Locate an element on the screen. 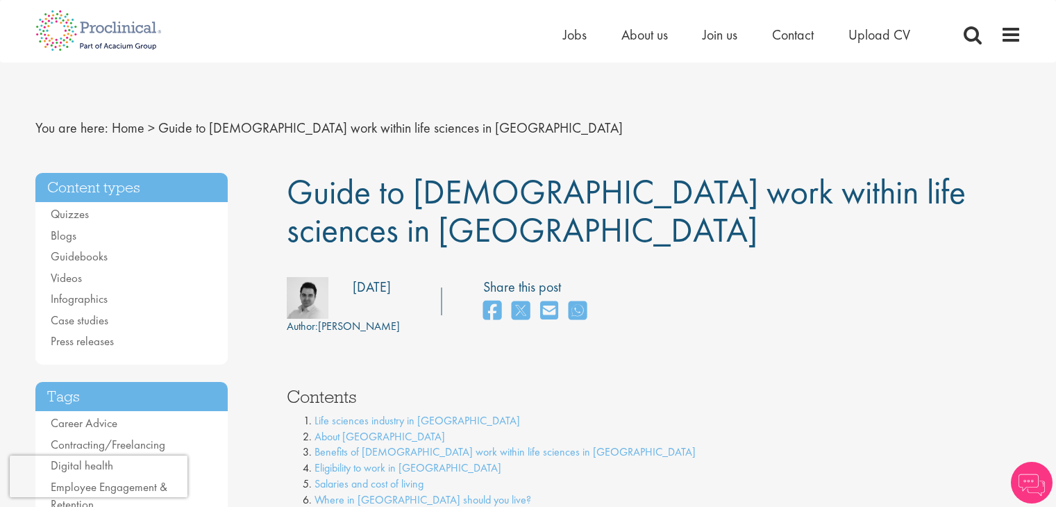 This screenshot has height=507, width=1056. a: Contact is located at coordinates (793, 35).